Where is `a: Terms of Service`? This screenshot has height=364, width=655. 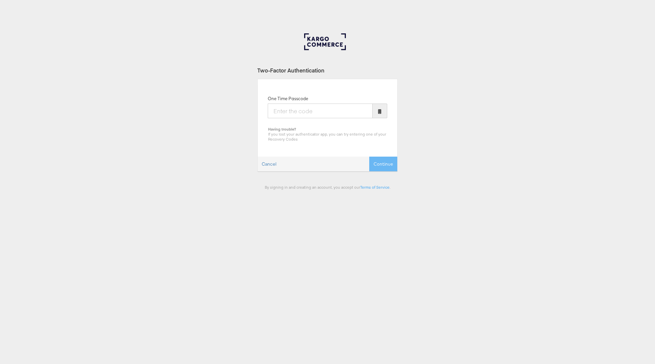
a: Terms of Service is located at coordinates (375, 187).